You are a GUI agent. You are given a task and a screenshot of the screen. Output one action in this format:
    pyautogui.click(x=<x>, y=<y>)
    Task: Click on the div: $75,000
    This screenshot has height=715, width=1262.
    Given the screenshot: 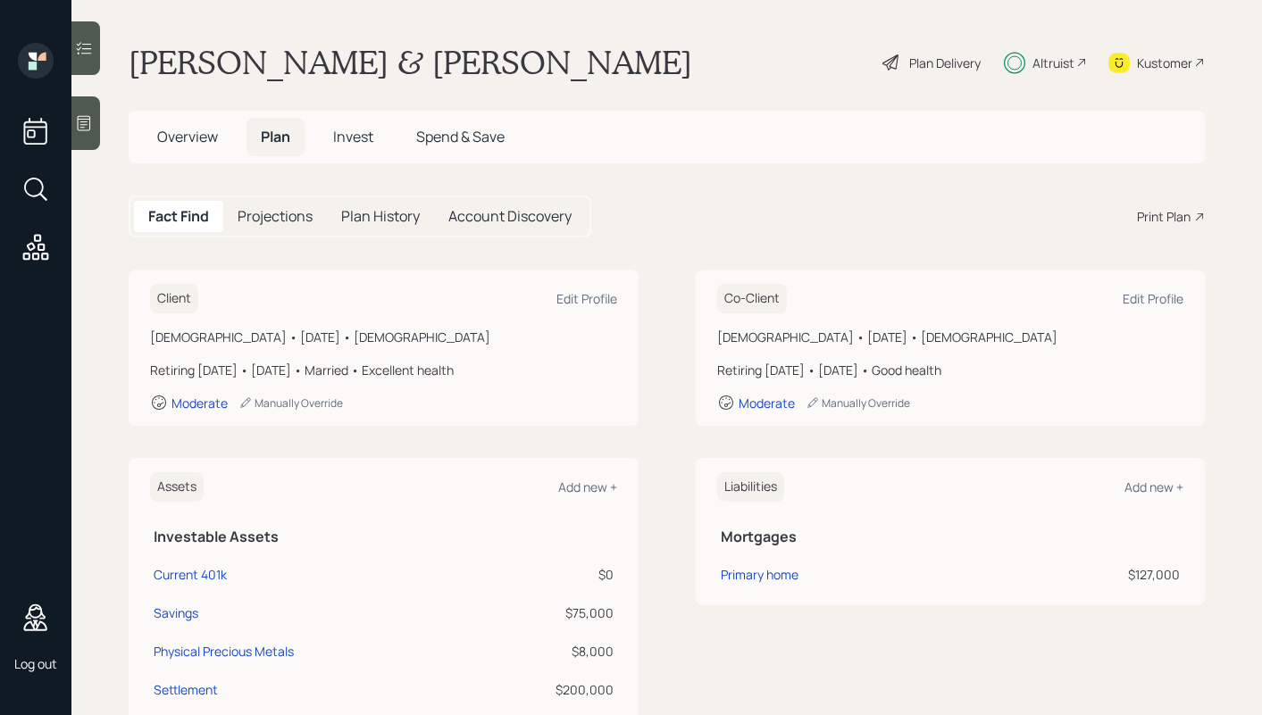 What is the action you would take?
    pyautogui.click(x=545, y=613)
    